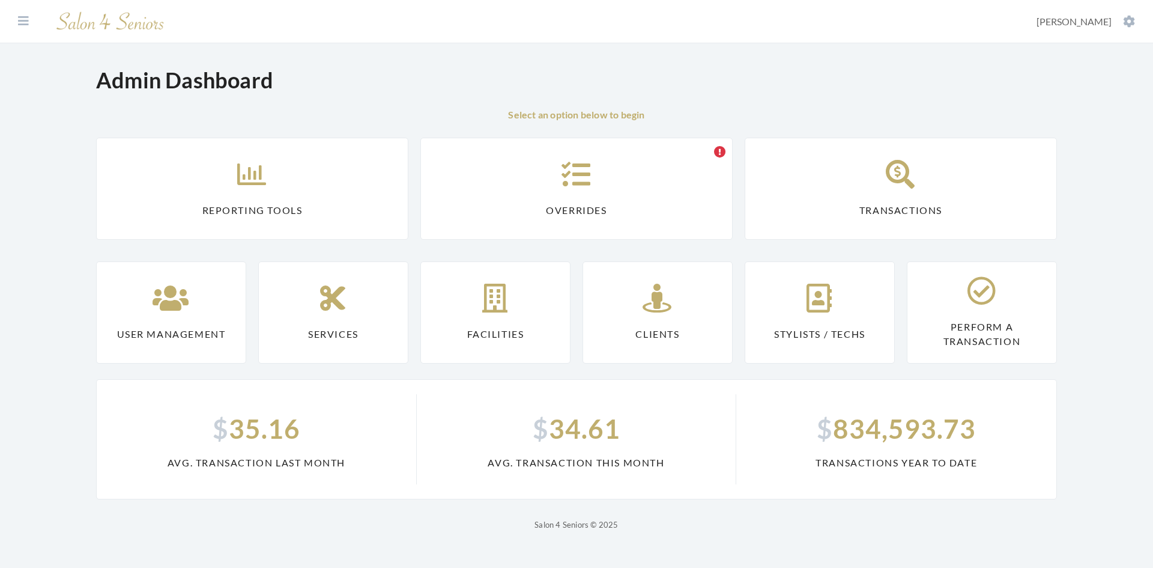 The height and width of the screenshot is (568, 1153). What do you see at coordinates (577, 189) in the screenshot?
I see `a: Overrides` at bounding box center [577, 189].